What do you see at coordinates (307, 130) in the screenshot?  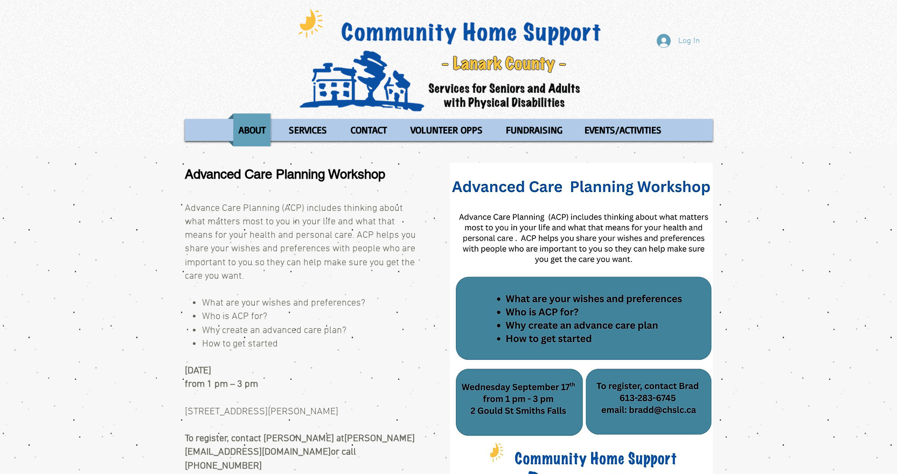 I see `a: SERVICES` at bounding box center [307, 130].